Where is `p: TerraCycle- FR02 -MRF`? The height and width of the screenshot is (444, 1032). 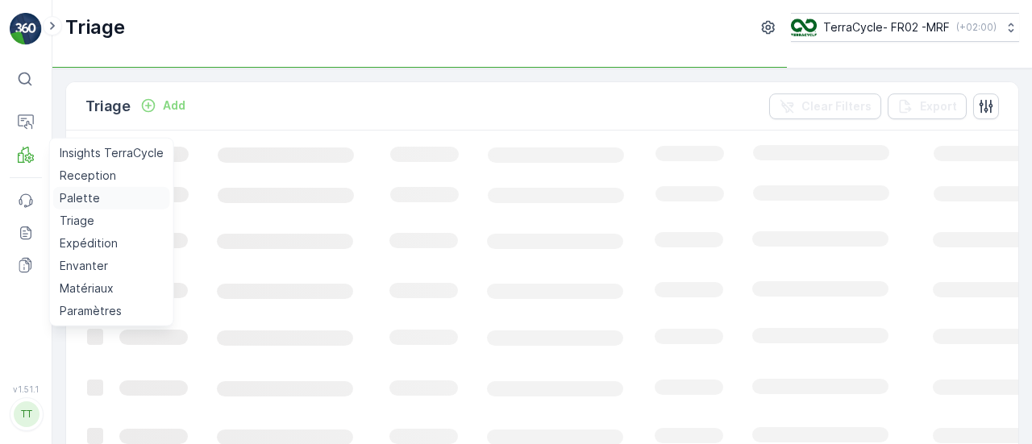 p: TerraCycle- FR02 -MRF is located at coordinates (886, 27).